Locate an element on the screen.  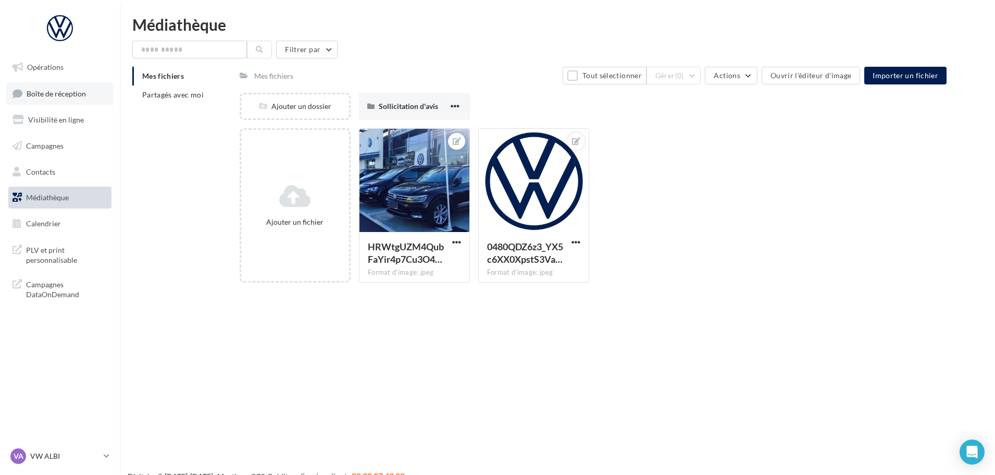
div: Ajouter un dossier is located at coordinates (295, 106).